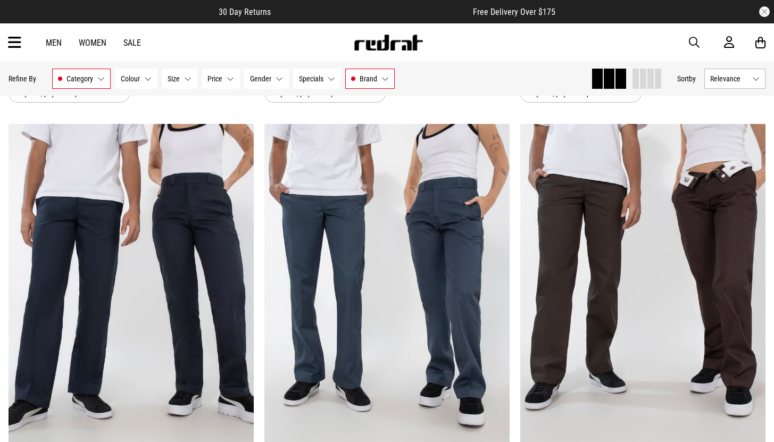 The width and height of the screenshot is (774, 442). What do you see at coordinates (24, 20) in the screenshot?
I see `button: Open LiveChat chat widget` at bounding box center [24, 20].